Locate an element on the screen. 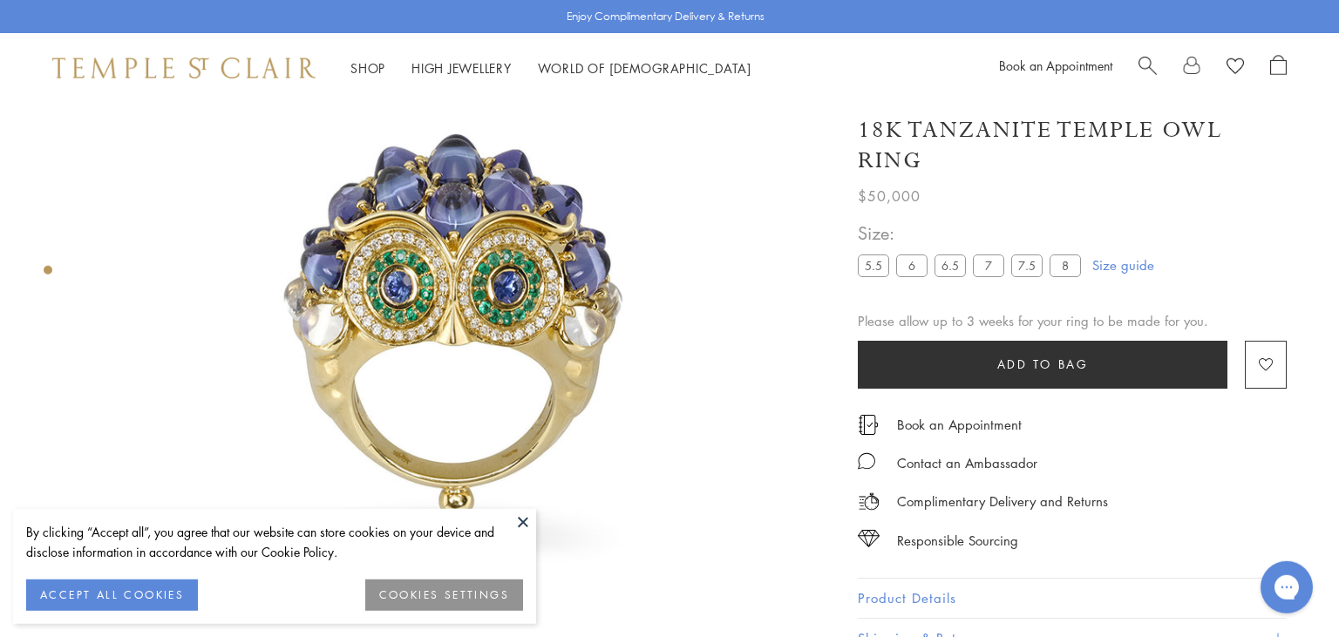  a: Open Shopping Bag is located at coordinates (1278, 68).